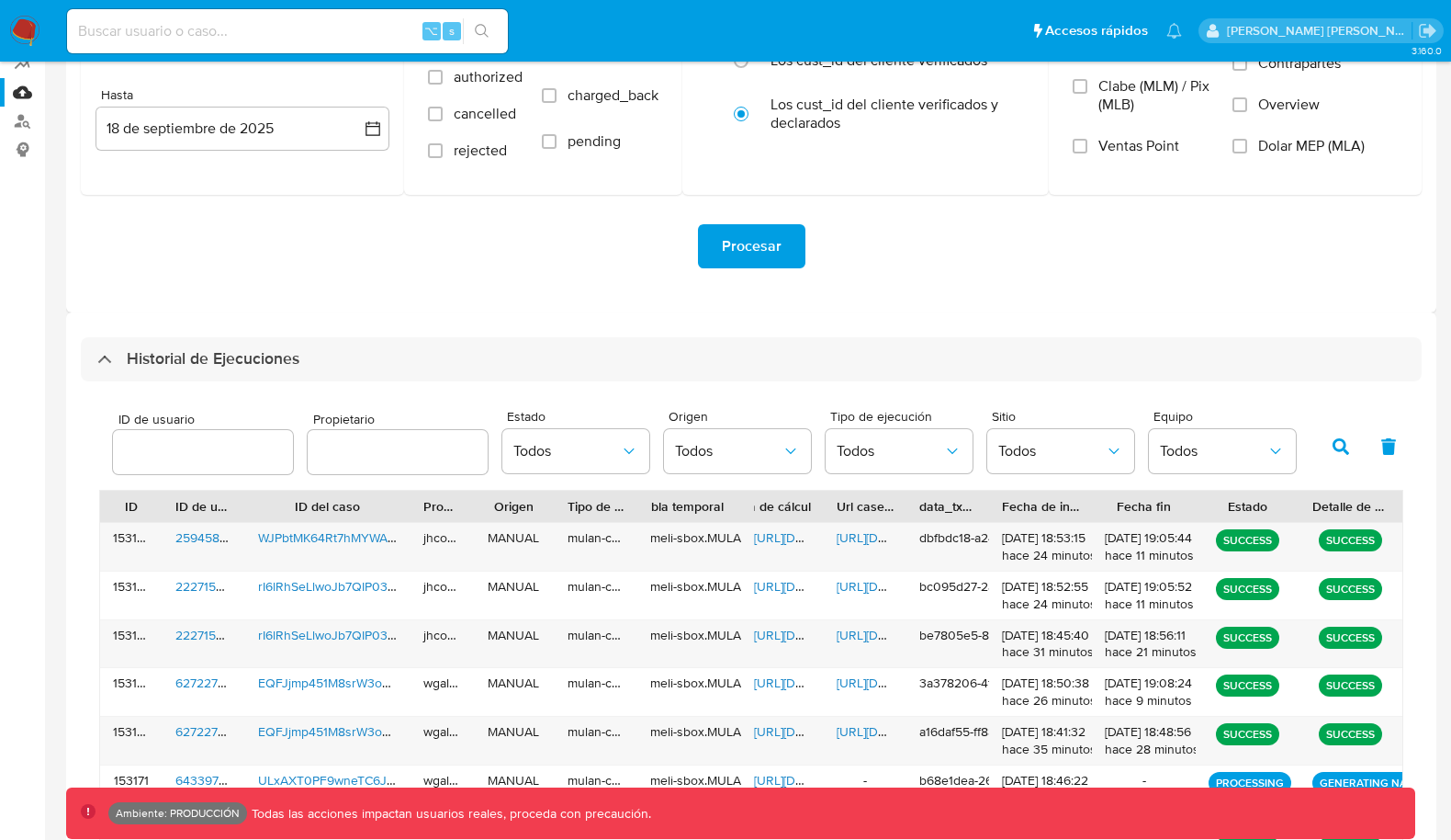  I want to click on span: s, so click(452, 30).